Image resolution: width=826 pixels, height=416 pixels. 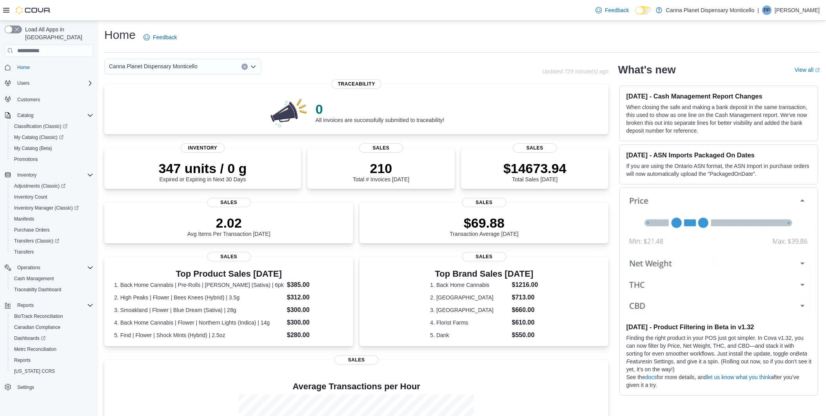 What do you see at coordinates (356, 84) in the screenshot?
I see `span: Traceability` at bounding box center [356, 84].